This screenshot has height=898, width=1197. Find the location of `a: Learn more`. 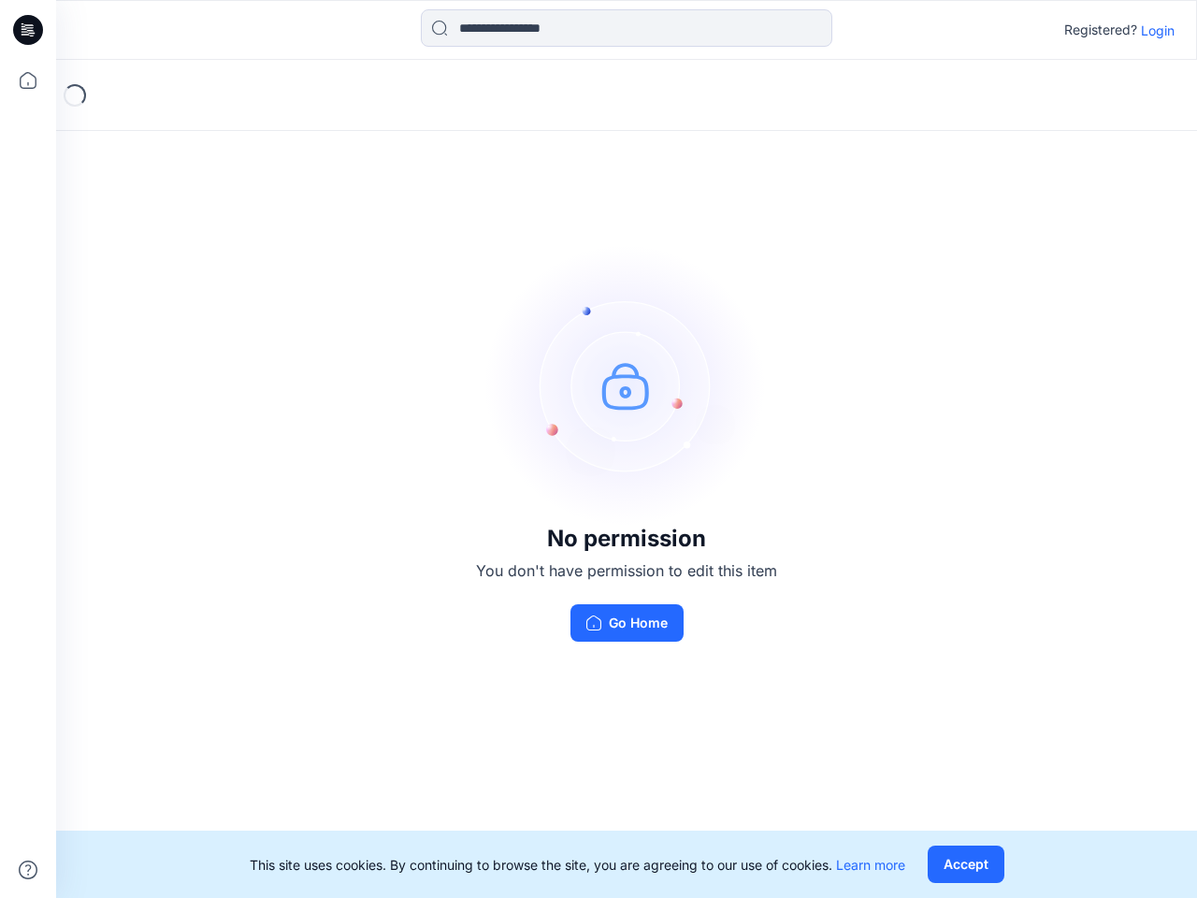

a: Learn more is located at coordinates (871, 864).